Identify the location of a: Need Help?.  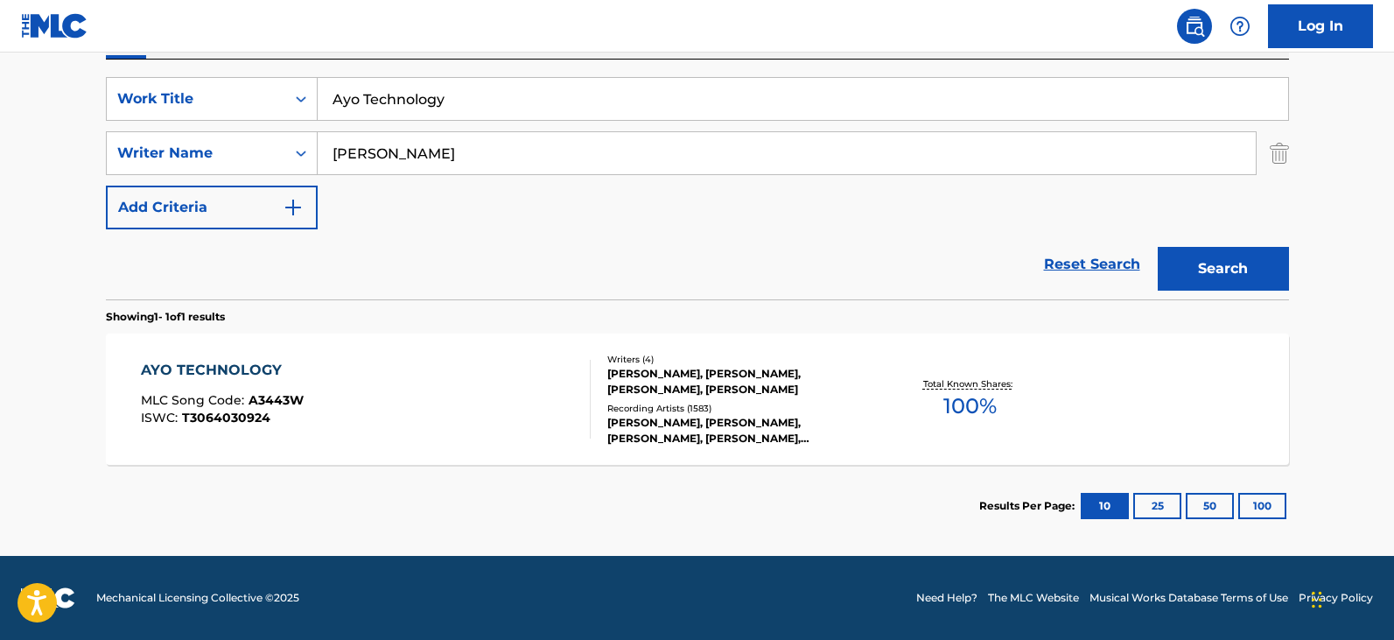
(947, 598).